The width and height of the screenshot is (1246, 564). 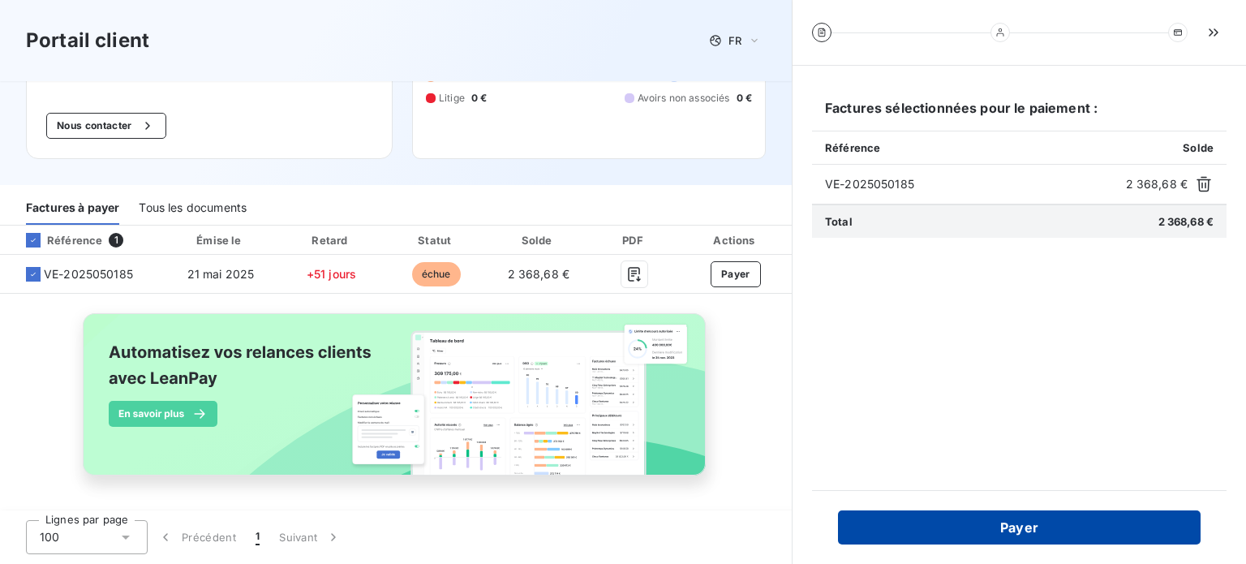 What do you see at coordinates (1198, 148) in the screenshot?
I see `span: Solde` at bounding box center [1198, 148].